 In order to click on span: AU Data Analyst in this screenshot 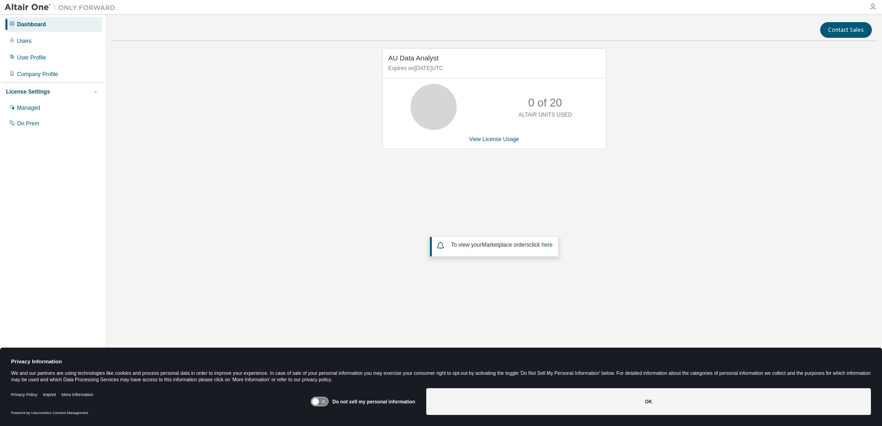, I will do `click(413, 58)`.